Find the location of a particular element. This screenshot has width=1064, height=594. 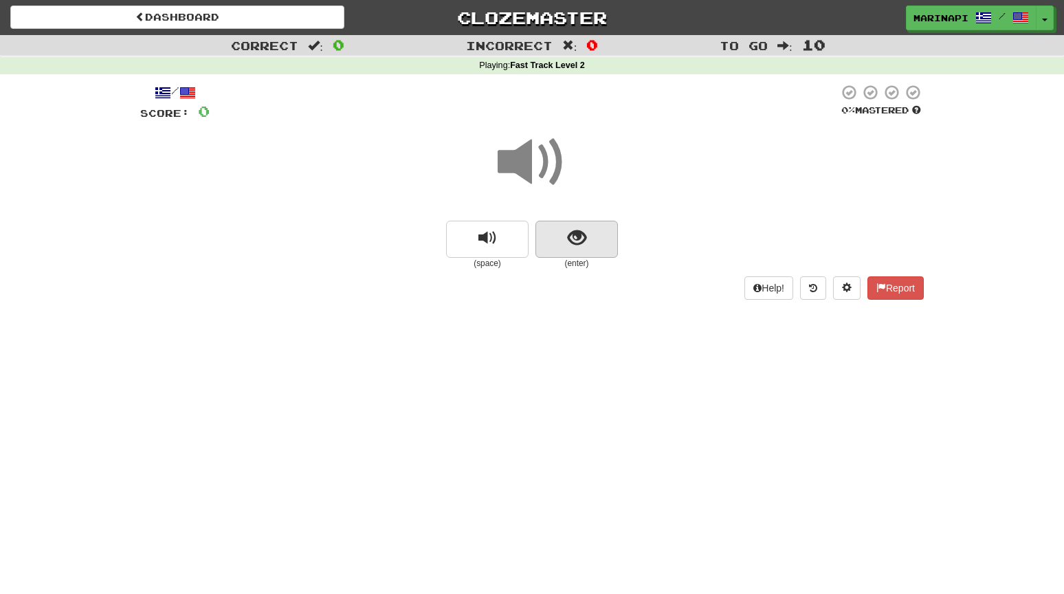

button: Help! is located at coordinates (768, 288).